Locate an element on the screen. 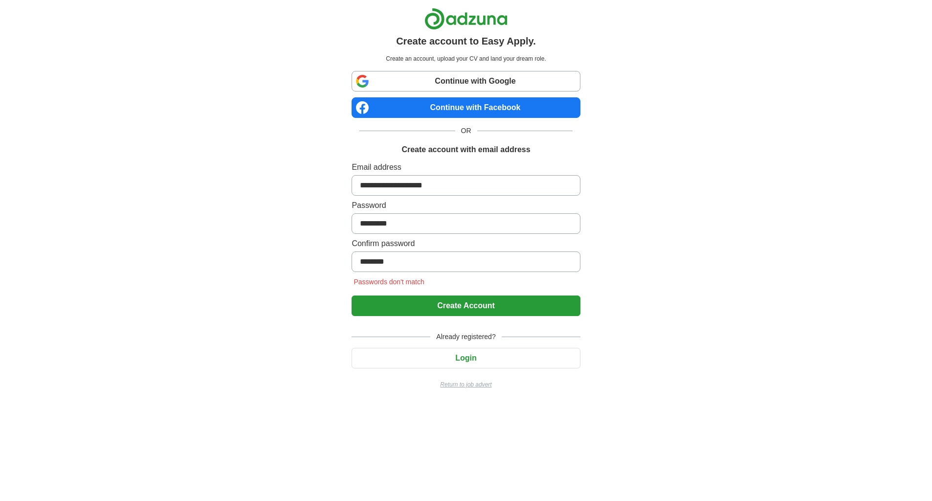 This screenshot has height=501, width=932. label: Confirm password is located at coordinates (465, 243).